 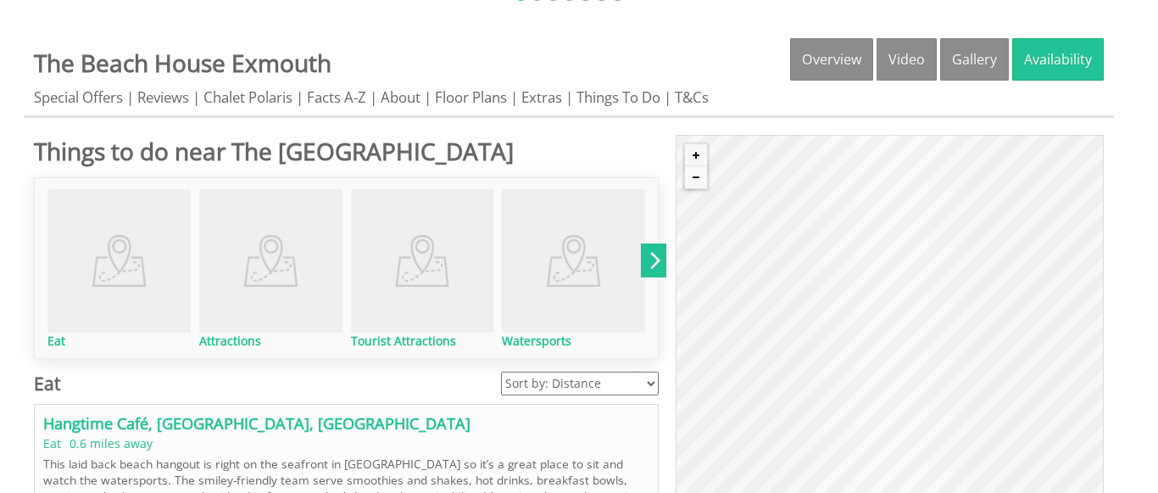 I want to click on a: Special Offers, so click(x=78, y=97).